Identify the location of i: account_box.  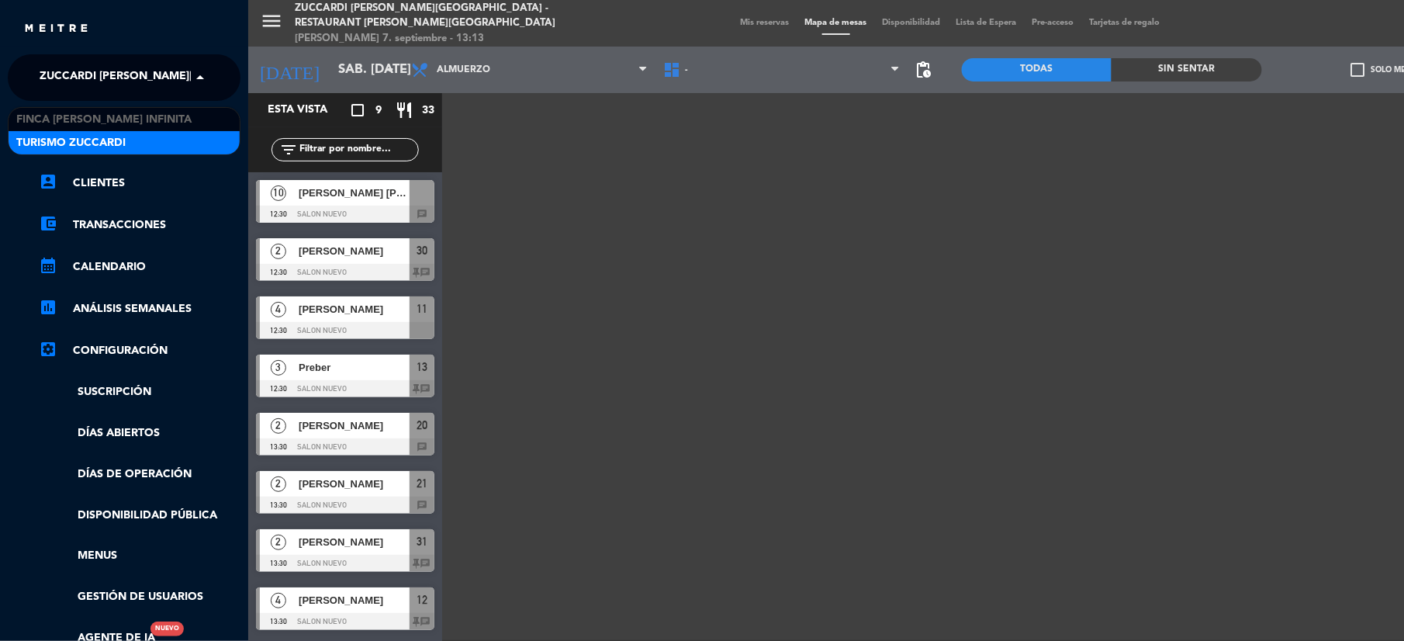
(48, 181).